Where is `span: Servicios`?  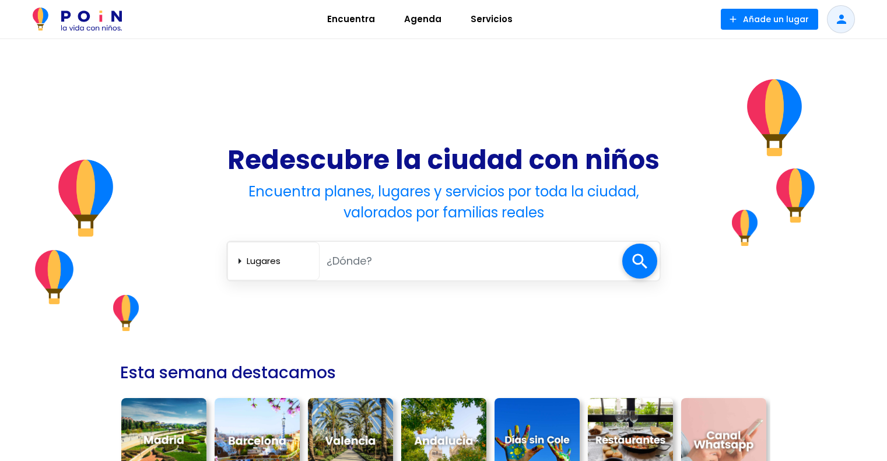
span: Servicios is located at coordinates (491, 19).